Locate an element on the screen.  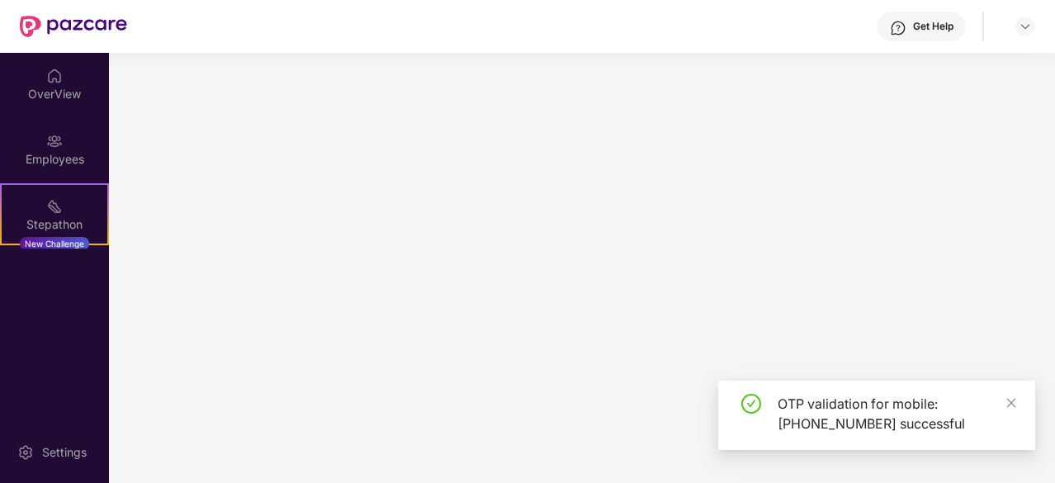
img: svg+xml;base64,PHN2ZyB4bWxucz0iaHR0cDovL3d3dy53My5vcmcvMjAwMC9zdmciIHdpZHRoPSIyMSIgaGVpZ2h0PSIyMC... is located at coordinates (54, 206).